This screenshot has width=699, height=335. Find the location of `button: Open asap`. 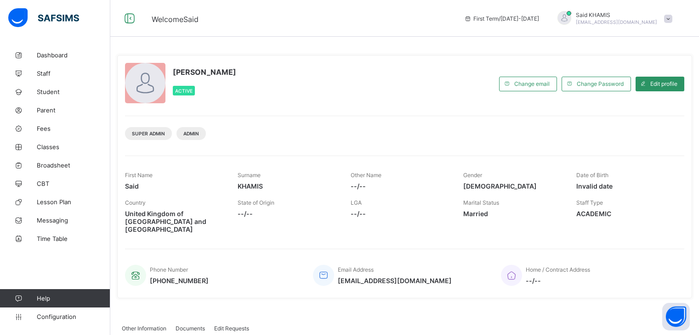

button: Open asap is located at coordinates (676, 317).